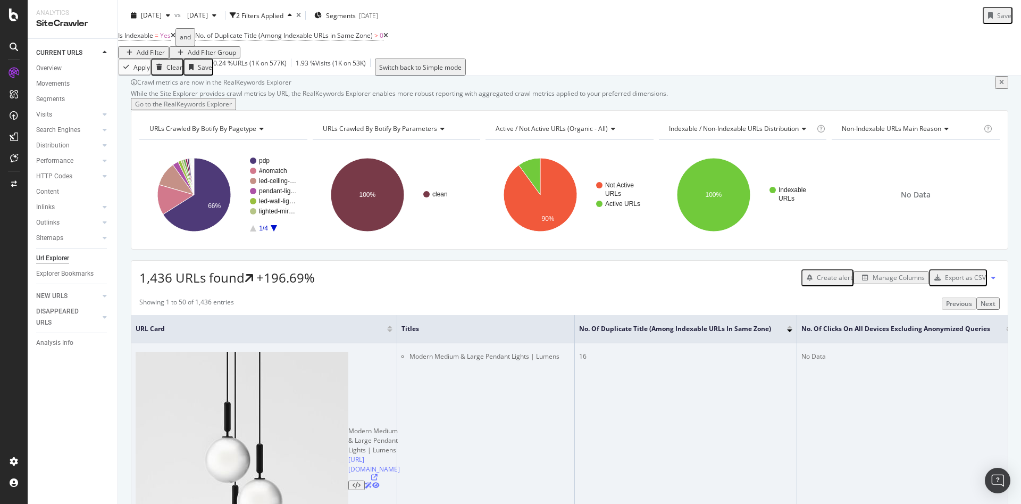 The width and height of the screenshot is (1021, 504). I want to click on h4: Indexable / Non-Indexable URLs Distribution, so click(741, 129).